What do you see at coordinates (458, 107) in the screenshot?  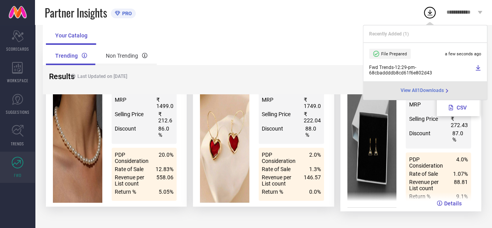 I see `button: CSV` at bounding box center [458, 107].